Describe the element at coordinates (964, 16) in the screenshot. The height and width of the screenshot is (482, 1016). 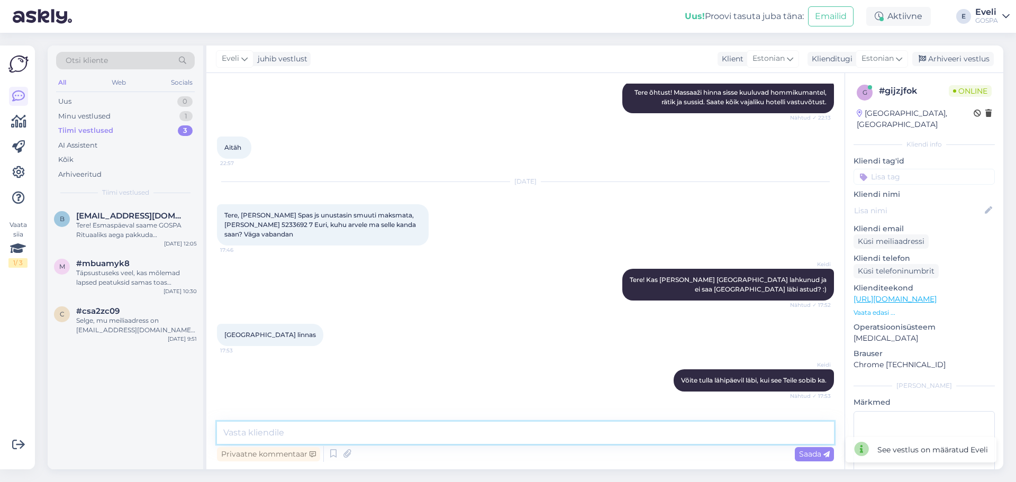
I see `div: E` at that location.